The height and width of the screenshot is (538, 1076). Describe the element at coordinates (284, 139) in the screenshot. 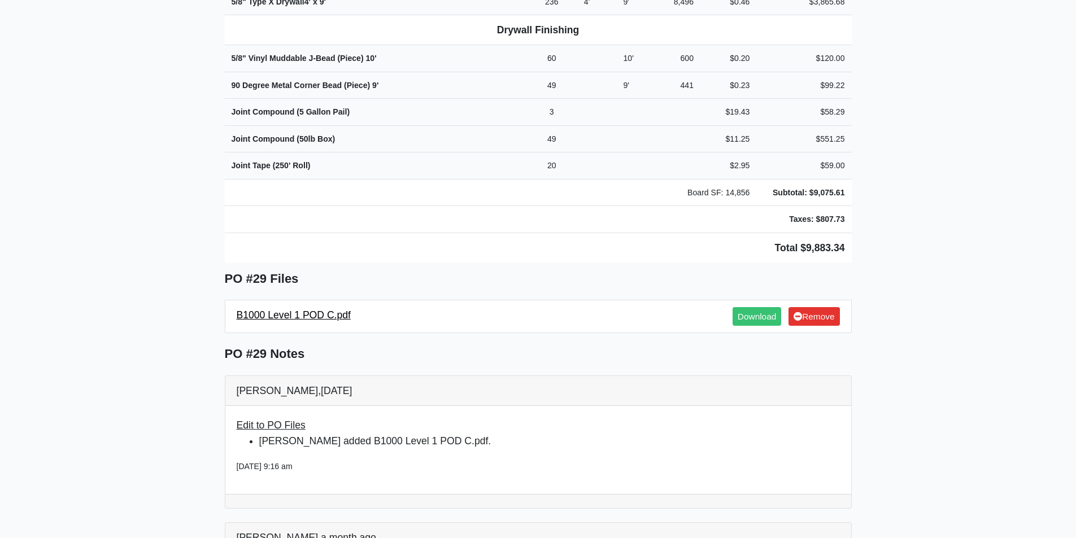

I see `strong: Joint Compound (50lb Box)` at that location.